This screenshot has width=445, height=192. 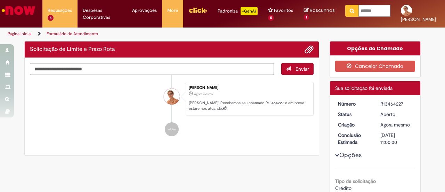 I want to click on button: Pesquisar, so click(x=352, y=11).